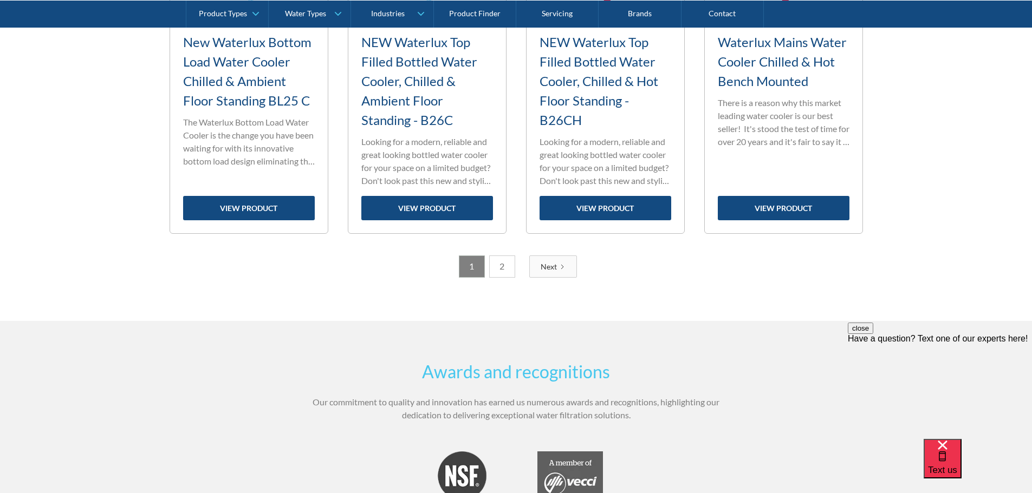 The image size is (1032, 493). Describe the element at coordinates (19, 31) in the screenshot. I see `span: Text us` at that location.